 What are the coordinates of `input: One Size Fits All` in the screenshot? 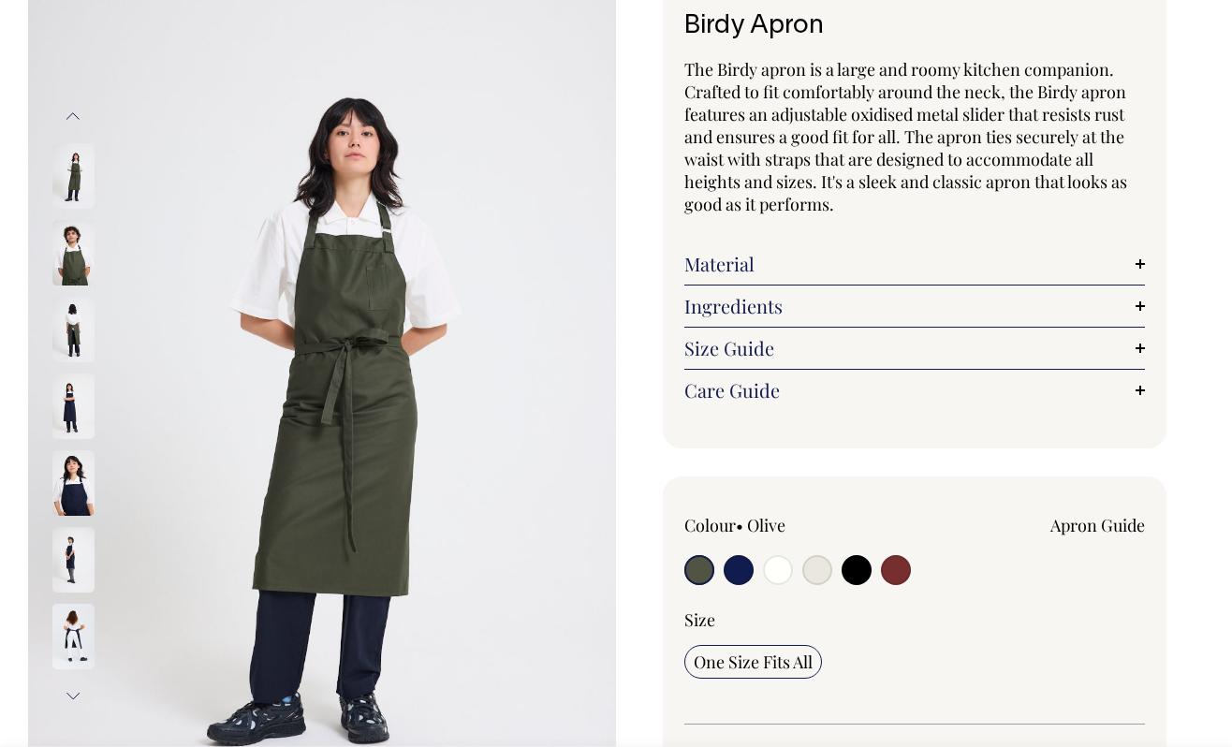 It's located at (753, 662).